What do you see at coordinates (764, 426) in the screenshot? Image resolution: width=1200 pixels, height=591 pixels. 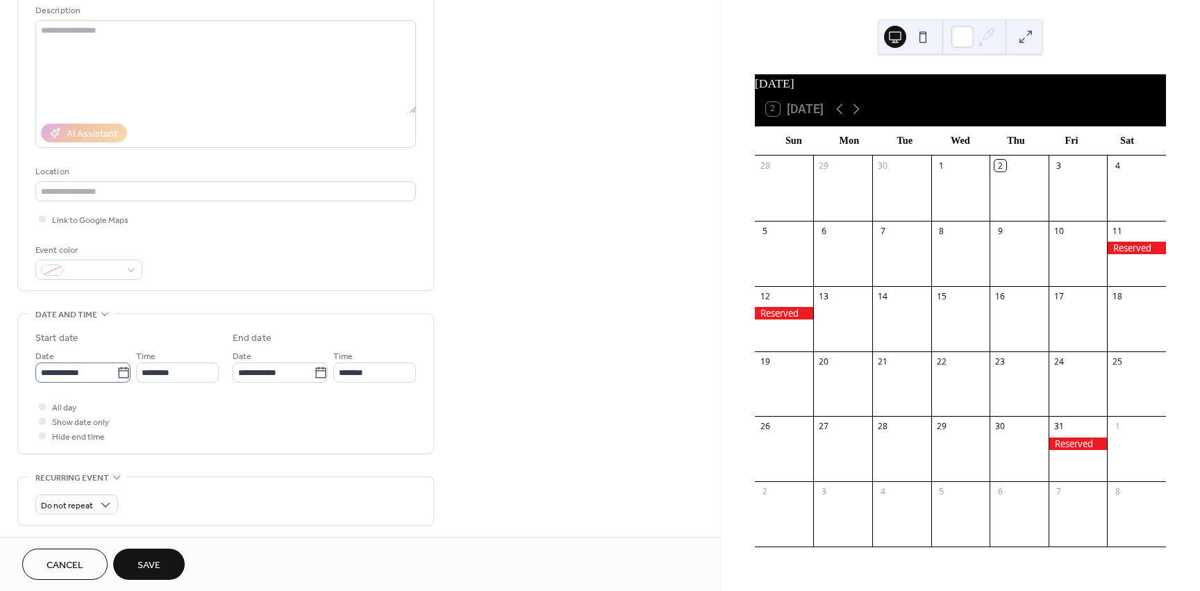 I see `div: 26` at bounding box center [764, 426].